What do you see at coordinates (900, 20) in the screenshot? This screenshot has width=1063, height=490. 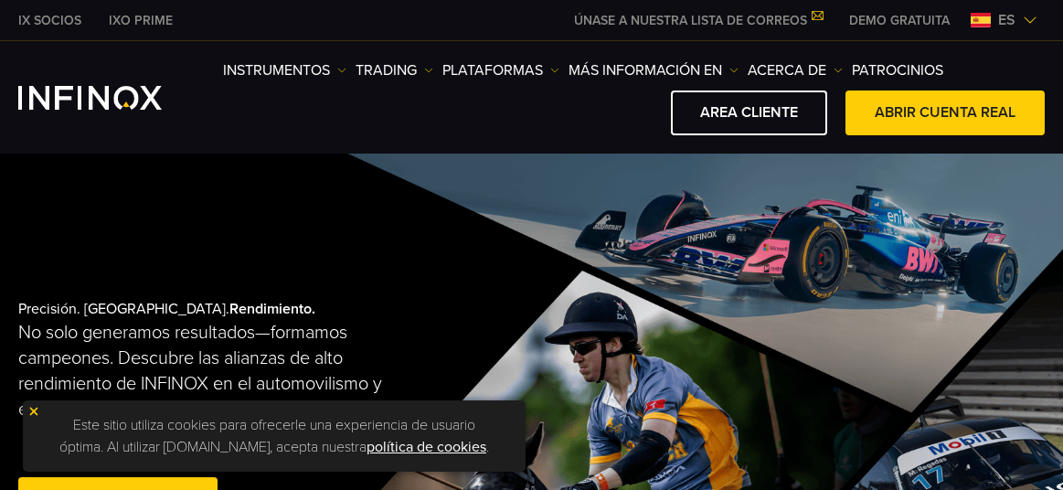 I see `a: INFINOX MENU` at bounding box center [900, 20].